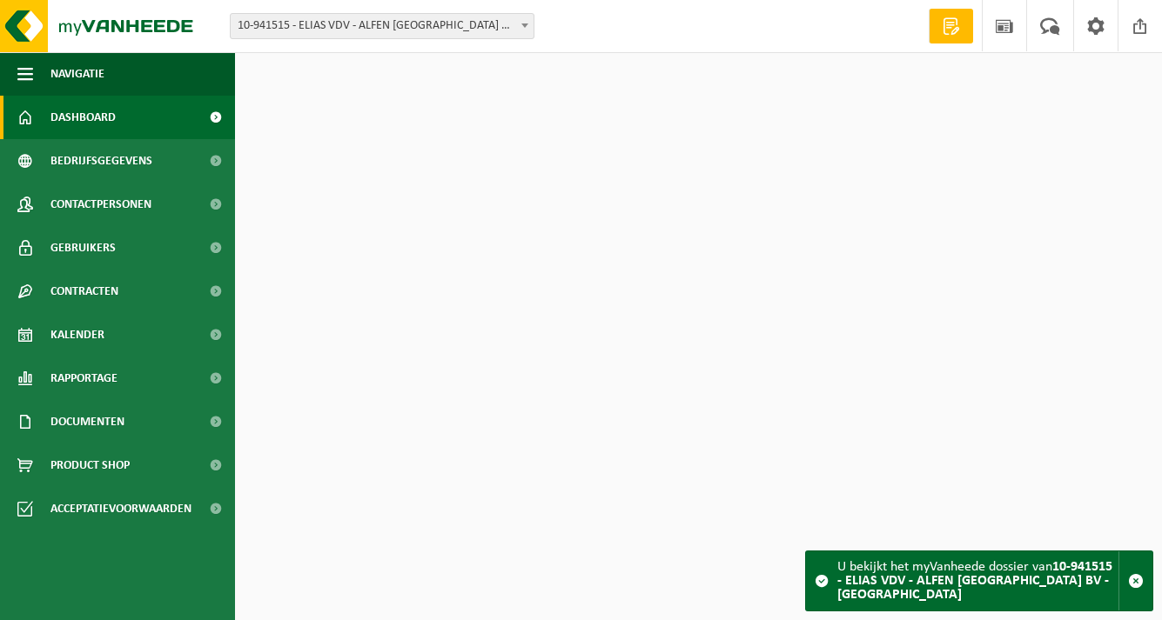 Image resolution: width=1162 pixels, height=620 pixels. I want to click on span: Gebruikers, so click(83, 248).